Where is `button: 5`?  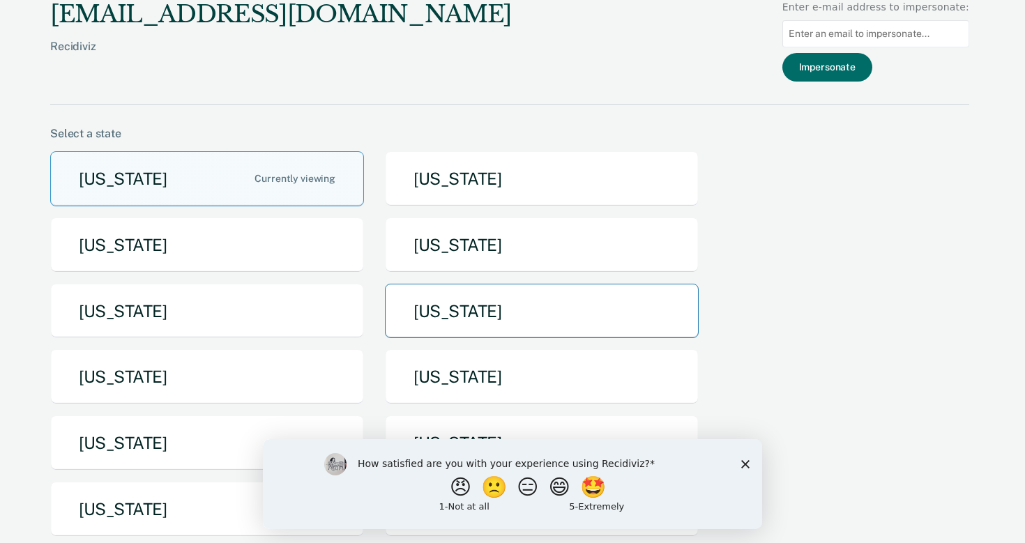
button: 5 is located at coordinates (331, 48).